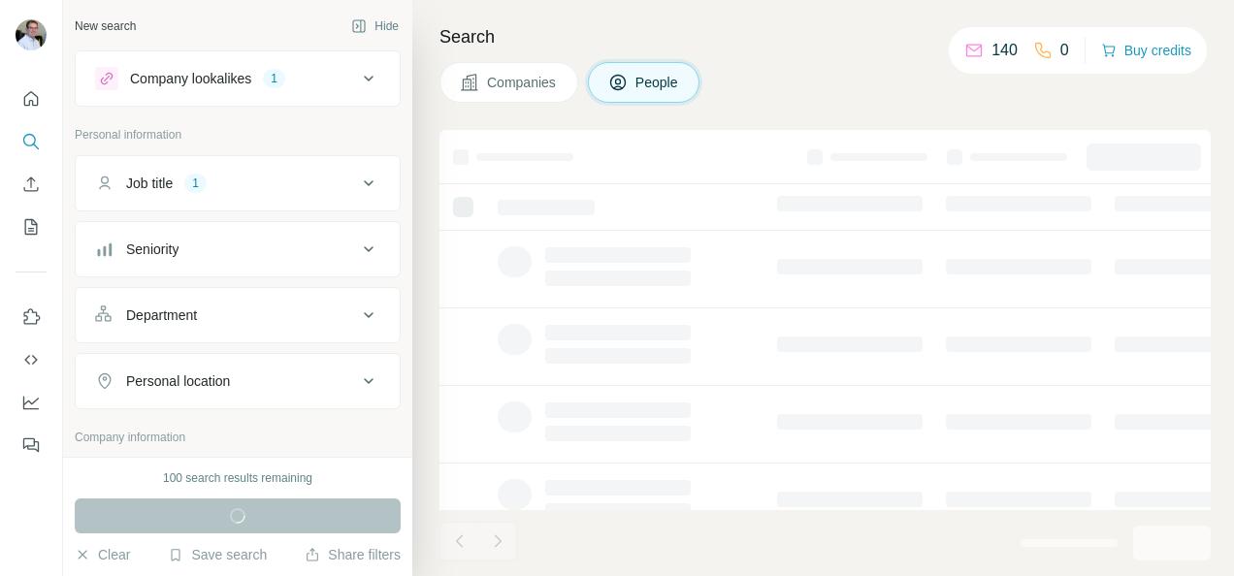  Describe the element at coordinates (238, 249) in the screenshot. I see `button: Seniority` at that location.